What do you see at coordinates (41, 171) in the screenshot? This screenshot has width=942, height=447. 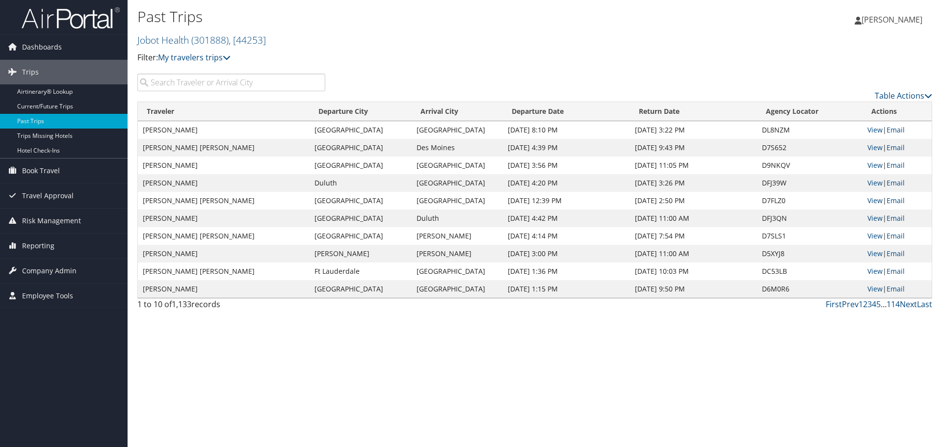 I see `span: Book Travel` at bounding box center [41, 171].